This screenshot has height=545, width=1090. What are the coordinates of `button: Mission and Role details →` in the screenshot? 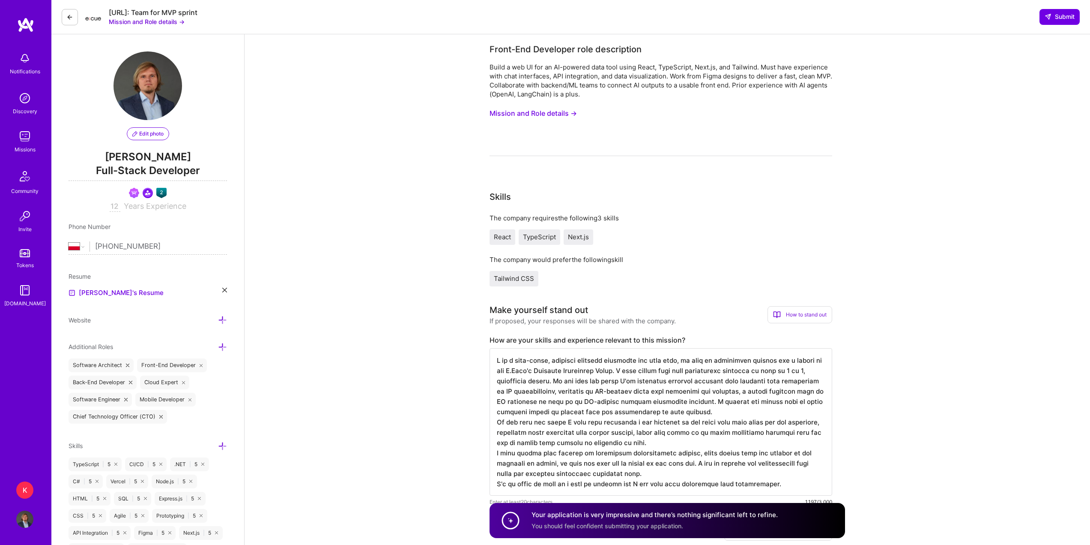 It's located at (147, 21).